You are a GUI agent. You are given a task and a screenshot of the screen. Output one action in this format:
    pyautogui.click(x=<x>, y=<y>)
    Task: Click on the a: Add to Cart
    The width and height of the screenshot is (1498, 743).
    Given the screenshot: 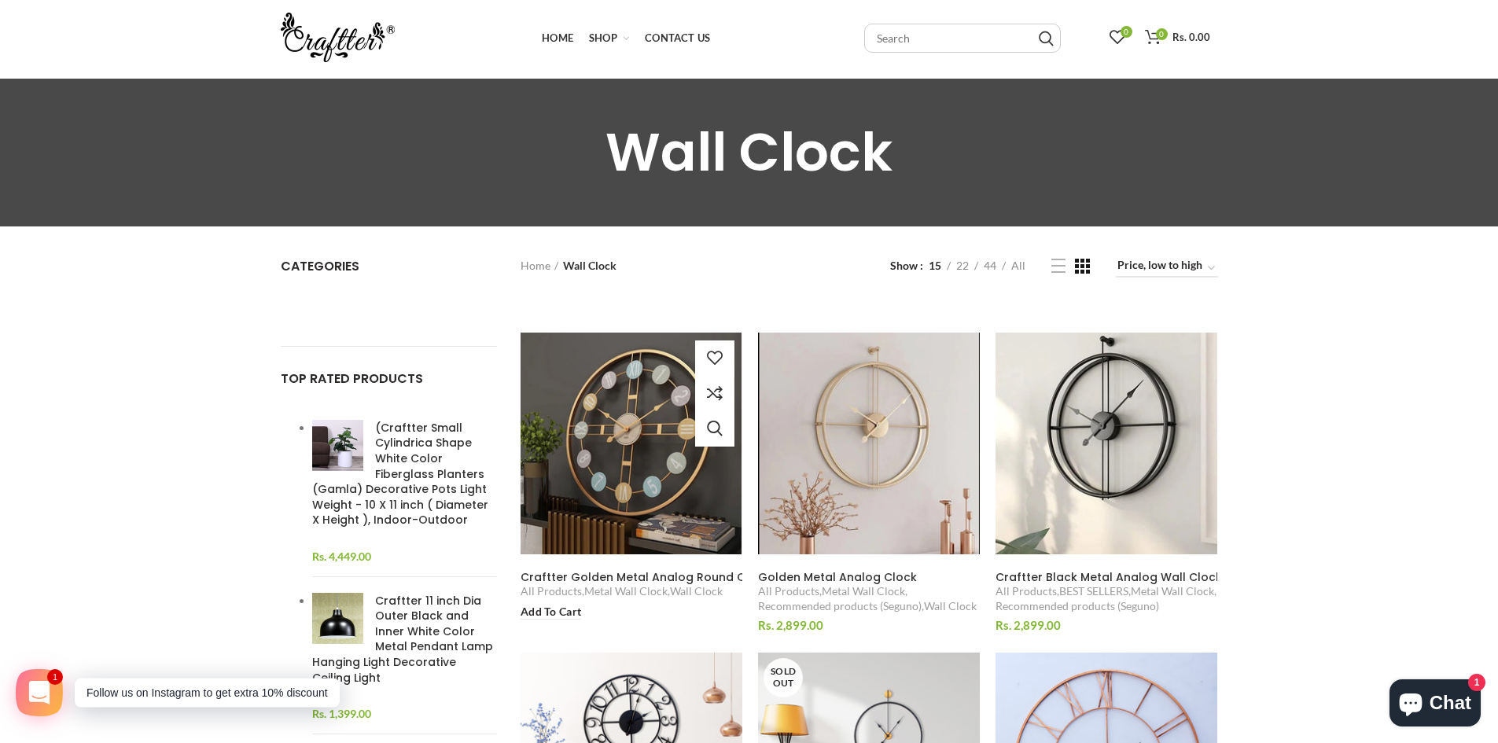 What is the action you would take?
    pyautogui.click(x=550, y=612)
    